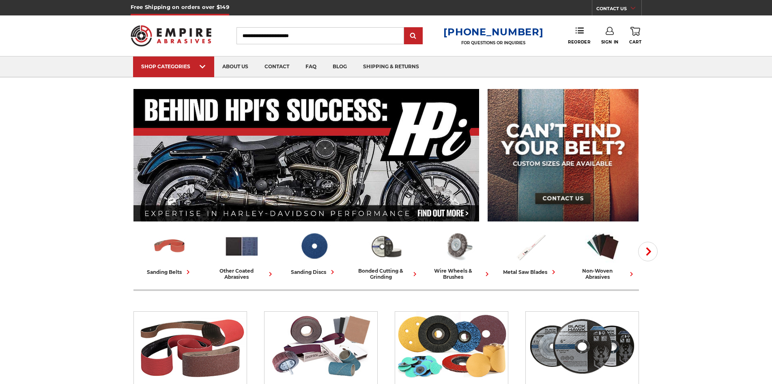  I want to click on div: sanding belts, so click(170, 272).